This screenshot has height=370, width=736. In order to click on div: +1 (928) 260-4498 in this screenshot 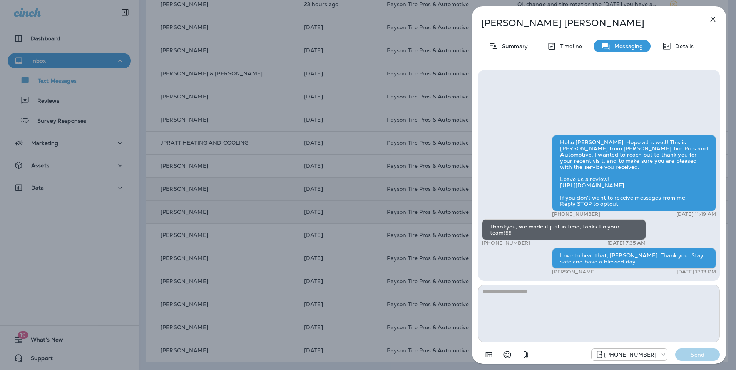, I will do `click(629, 355)`.